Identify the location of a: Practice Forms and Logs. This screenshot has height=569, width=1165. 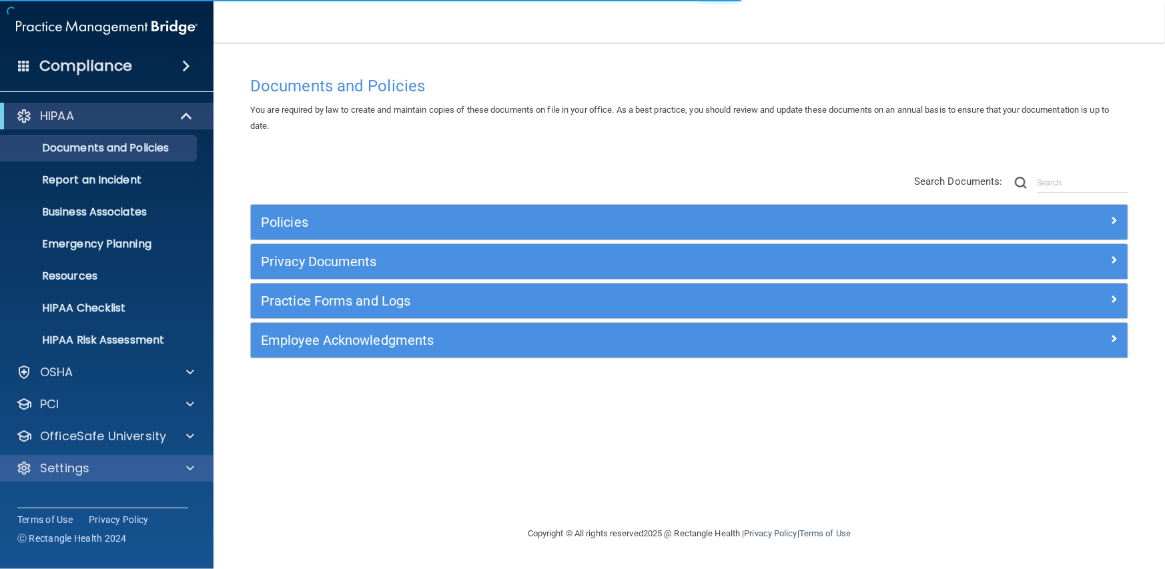
(689, 301).